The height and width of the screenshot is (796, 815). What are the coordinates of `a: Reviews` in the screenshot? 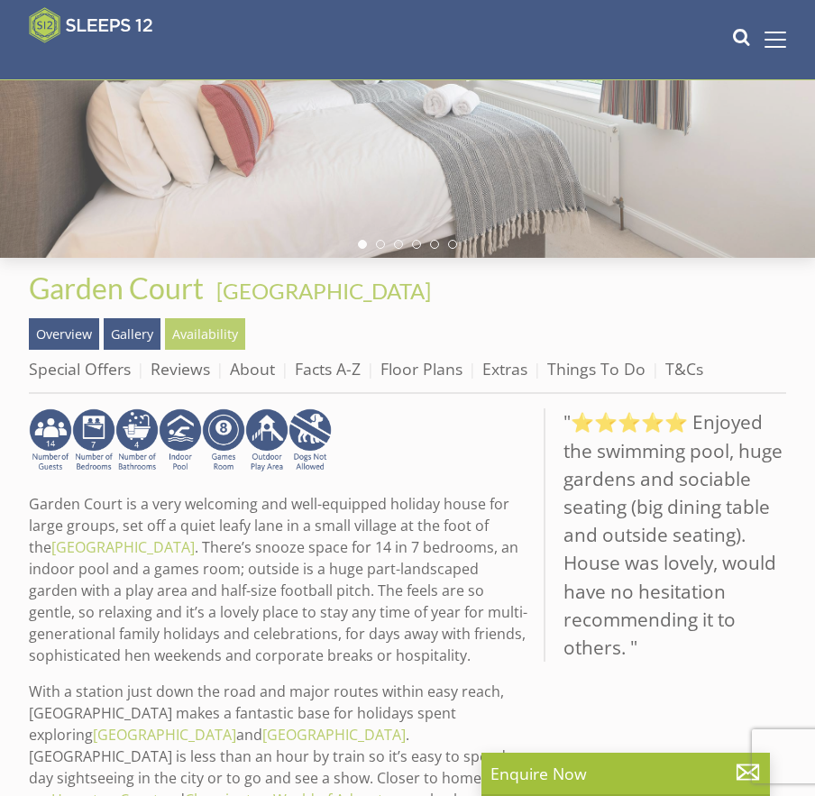 It's located at (180, 369).